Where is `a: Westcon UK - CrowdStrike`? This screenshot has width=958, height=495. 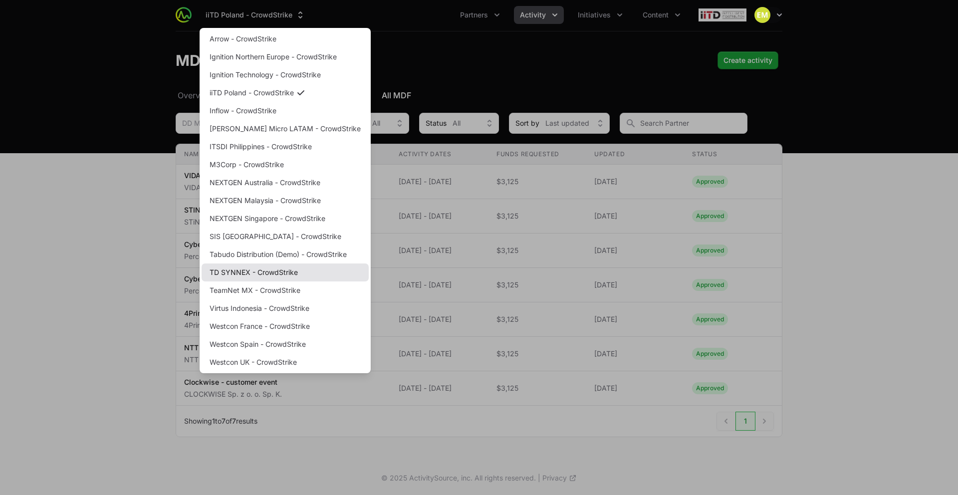
a: Westcon UK - CrowdStrike is located at coordinates (285, 362).